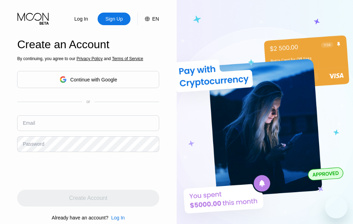 Image resolution: width=353 pixels, height=224 pixels. I want to click on div: By continuing, you agree to our, so click(88, 59).